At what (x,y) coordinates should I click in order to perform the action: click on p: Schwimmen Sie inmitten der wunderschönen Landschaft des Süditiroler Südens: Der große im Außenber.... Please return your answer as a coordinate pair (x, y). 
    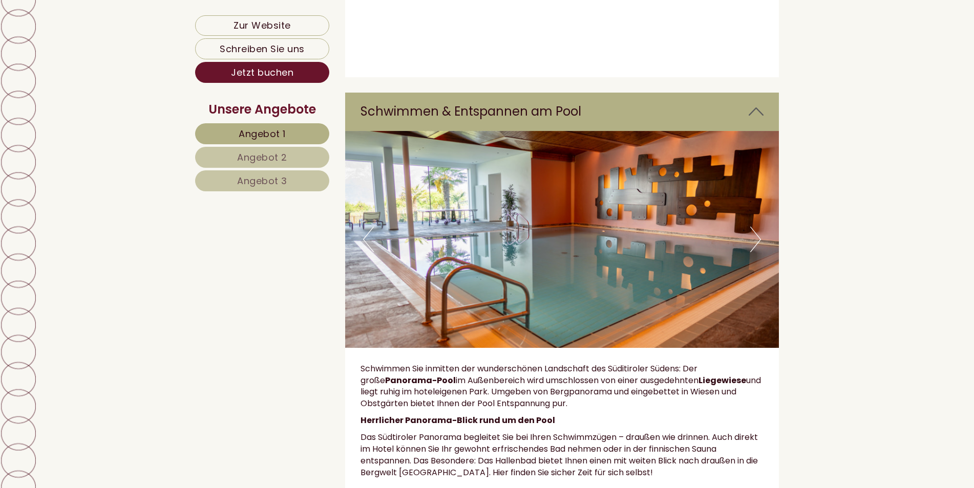
    Looking at the image, I should click on (562, 387).